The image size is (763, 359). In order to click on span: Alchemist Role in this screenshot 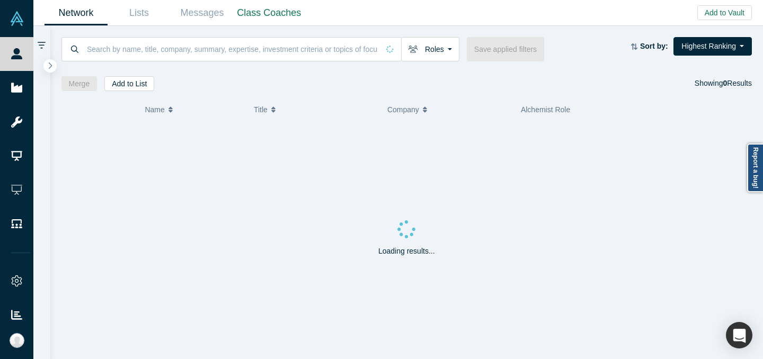, I will do `click(545, 110)`.